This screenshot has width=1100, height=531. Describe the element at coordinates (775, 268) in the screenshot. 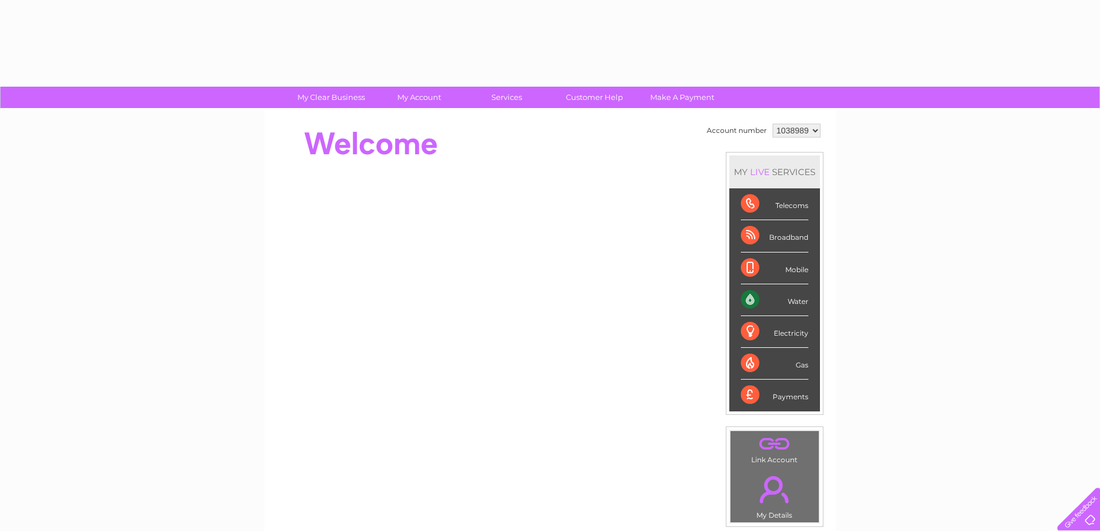

I see `div: Mobile` at that location.